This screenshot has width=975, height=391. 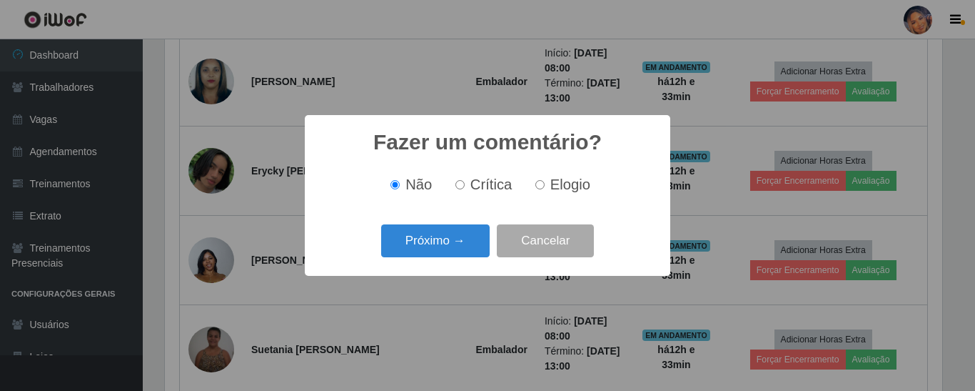 I want to click on button: Cancelar, so click(x=546, y=241).